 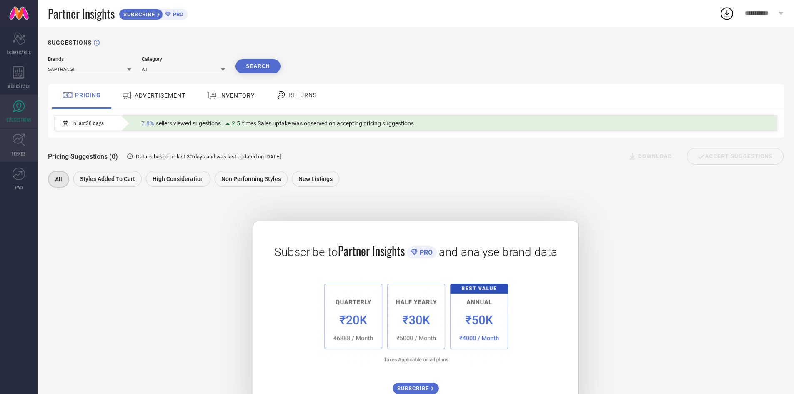 What do you see at coordinates (19, 120) in the screenshot?
I see `span: SUGGESTIONS` at bounding box center [19, 120].